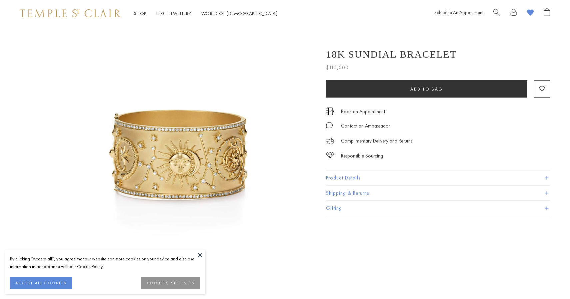  I want to click on span: $115,000, so click(337, 68).